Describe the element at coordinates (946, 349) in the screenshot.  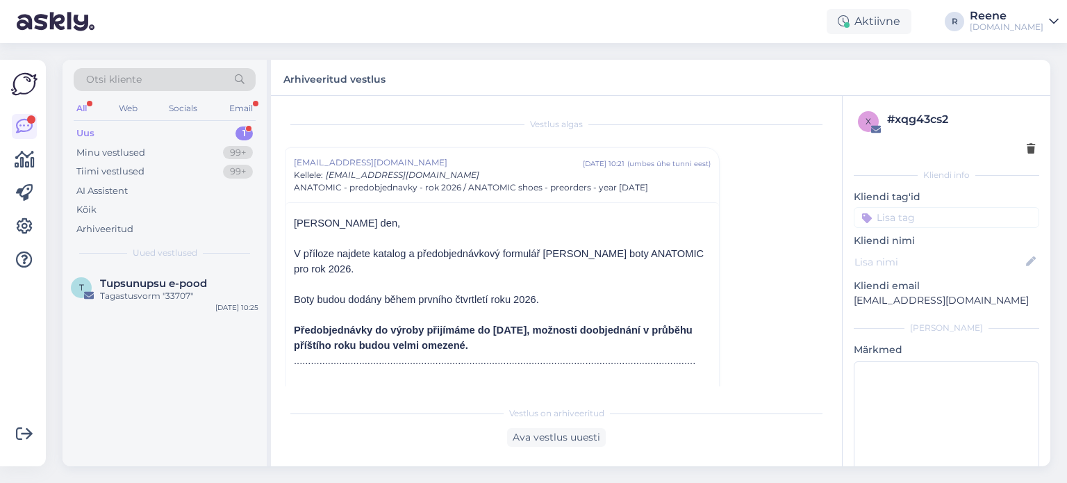
I see `p: Märkmed` at that location.